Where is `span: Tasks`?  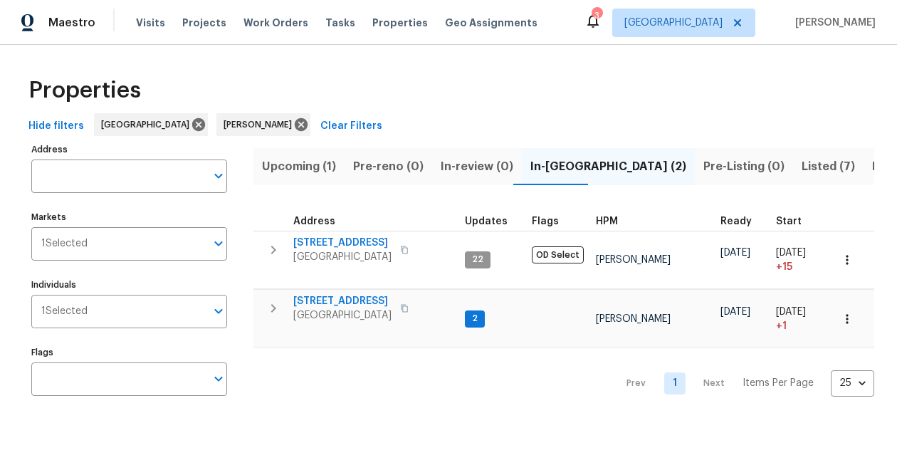
span: Tasks is located at coordinates (340, 23).